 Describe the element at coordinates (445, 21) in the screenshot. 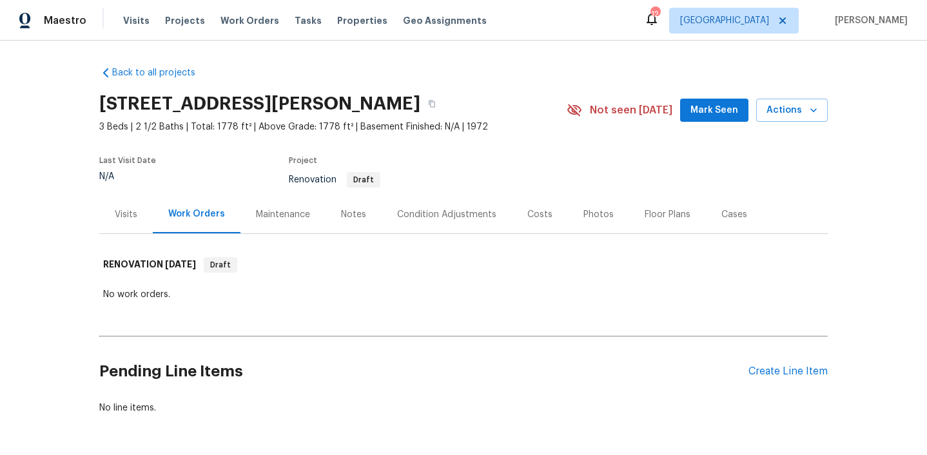

I see `span: Geo Assignments` at that location.